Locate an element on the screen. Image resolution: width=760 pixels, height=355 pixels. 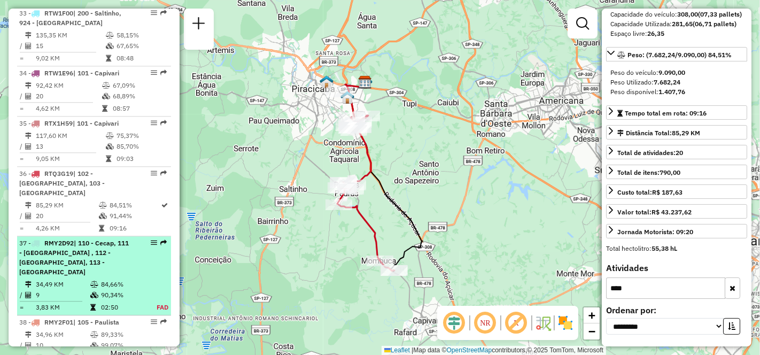
a: Nova sessão e pesquisa is located at coordinates (199, 25).